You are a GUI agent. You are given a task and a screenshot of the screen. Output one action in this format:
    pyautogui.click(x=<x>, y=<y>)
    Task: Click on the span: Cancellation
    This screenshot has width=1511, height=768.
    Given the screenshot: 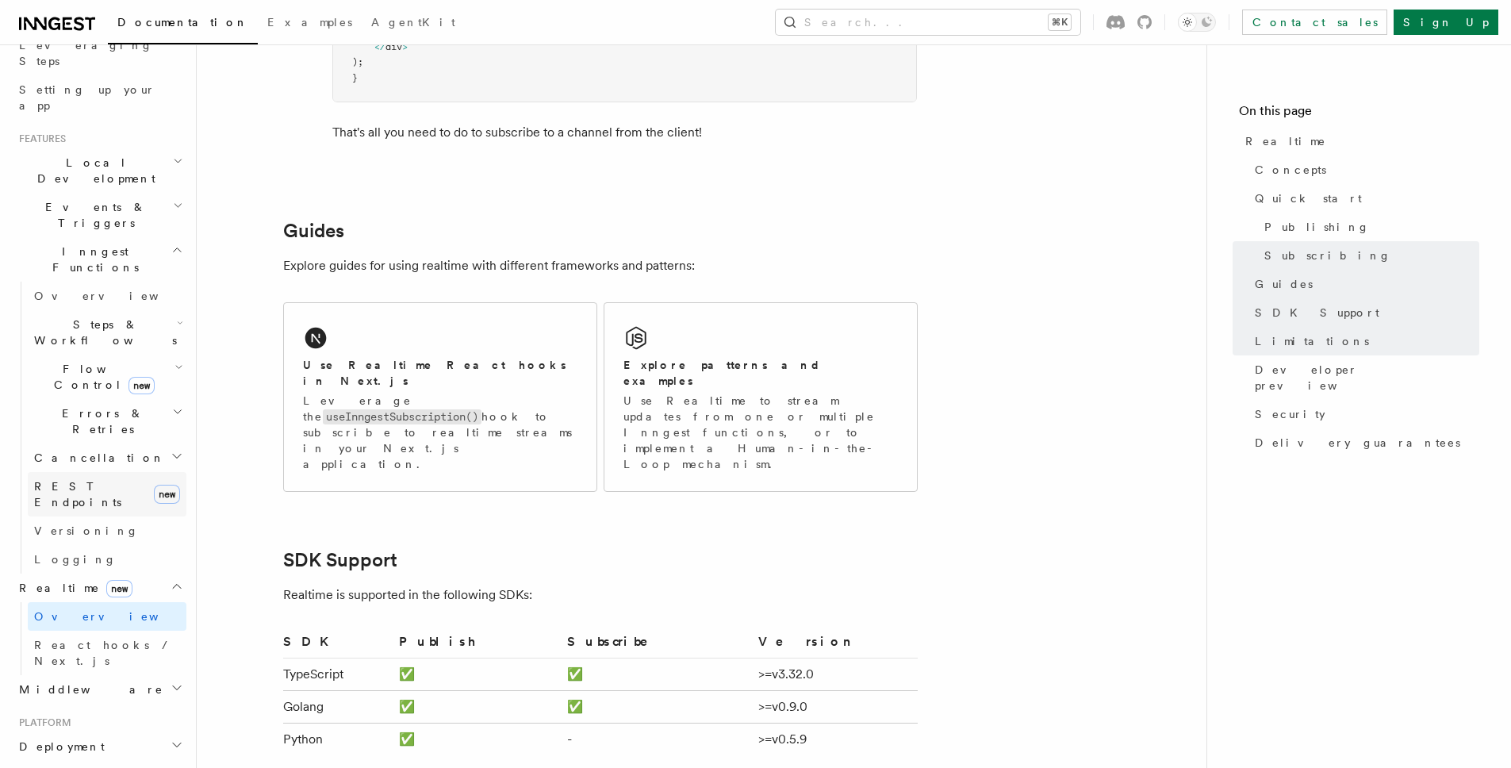 What is the action you would take?
    pyautogui.click(x=96, y=458)
    